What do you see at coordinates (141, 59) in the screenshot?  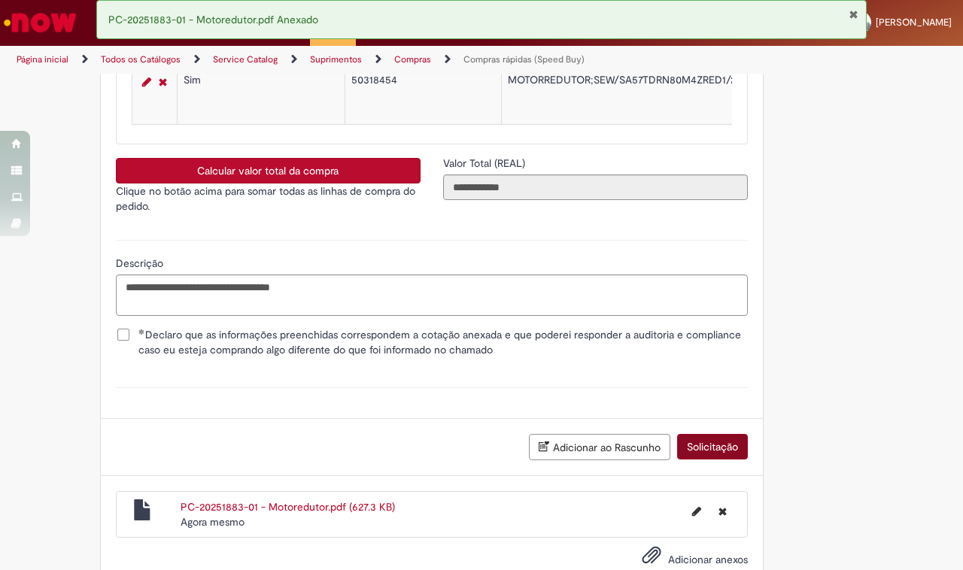 I see `a: Todos os Catálogos` at bounding box center [141, 59].